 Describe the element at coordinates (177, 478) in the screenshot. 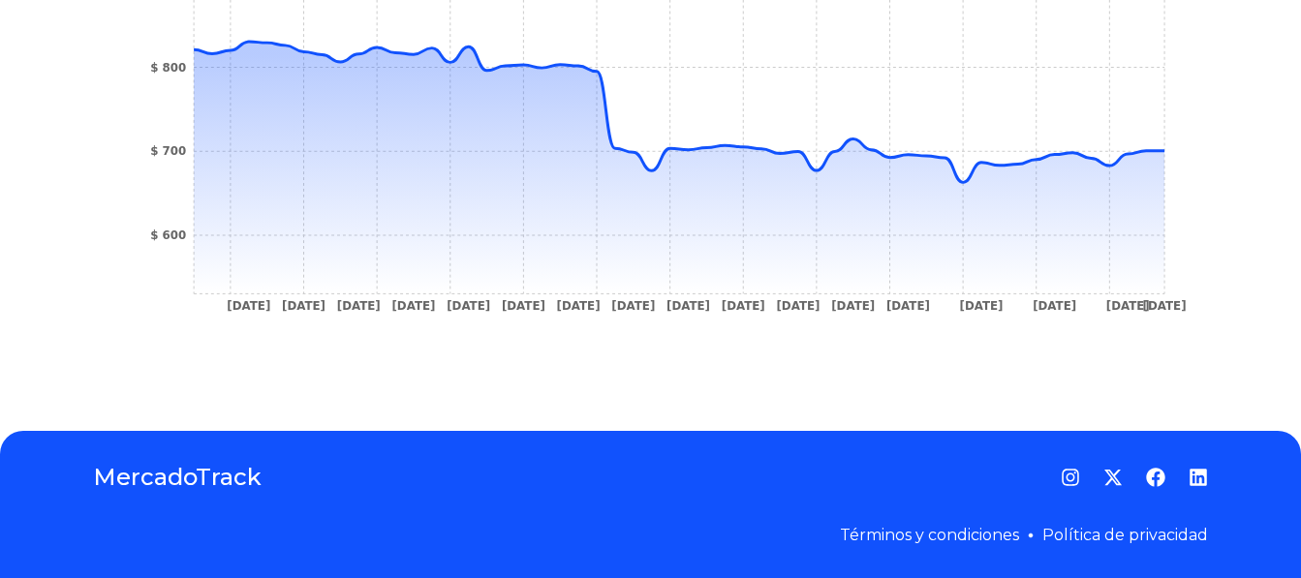

I see `h1: MercadoTrack` at that location.